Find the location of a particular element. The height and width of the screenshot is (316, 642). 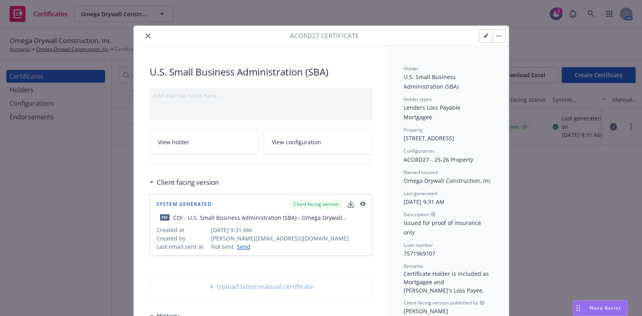

span: pdf is located at coordinates (165, 217).